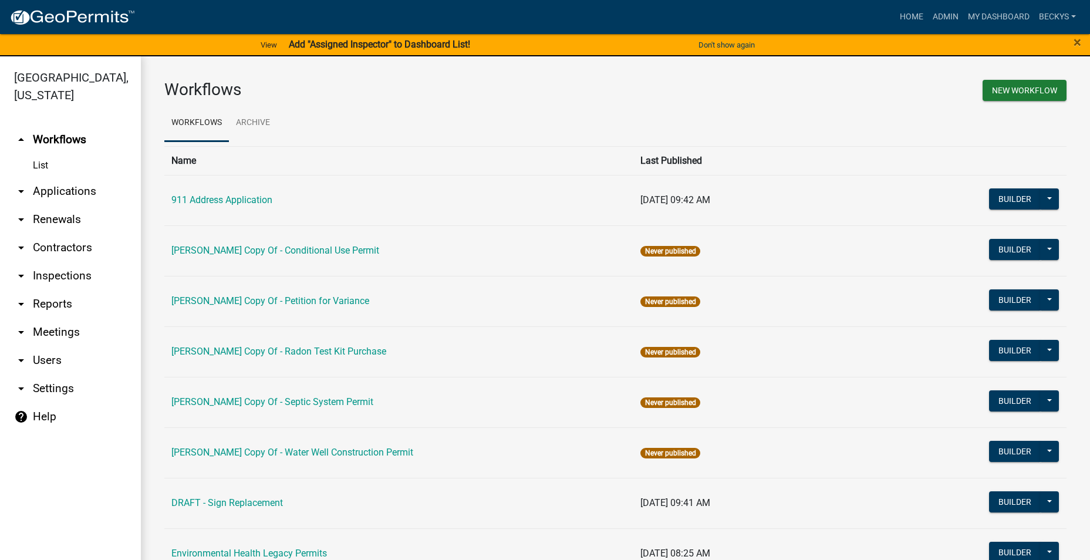 This screenshot has width=1090, height=560. What do you see at coordinates (379, 44) in the screenshot?
I see `strong: Add "Assigned Inspector" to Dashboard List!` at bounding box center [379, 44].